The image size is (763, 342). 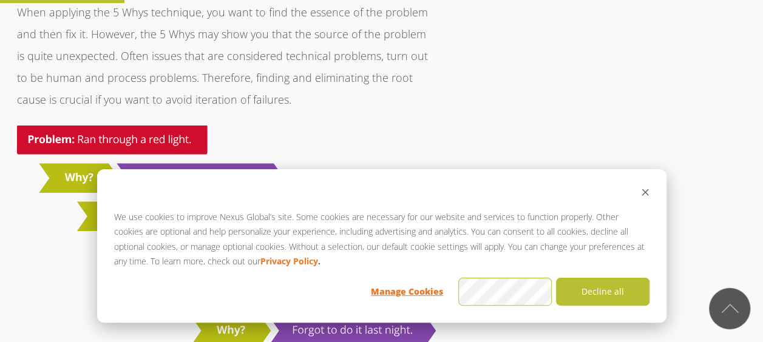 I want to click on div: Cookie banner, so click(x=382, y=246).